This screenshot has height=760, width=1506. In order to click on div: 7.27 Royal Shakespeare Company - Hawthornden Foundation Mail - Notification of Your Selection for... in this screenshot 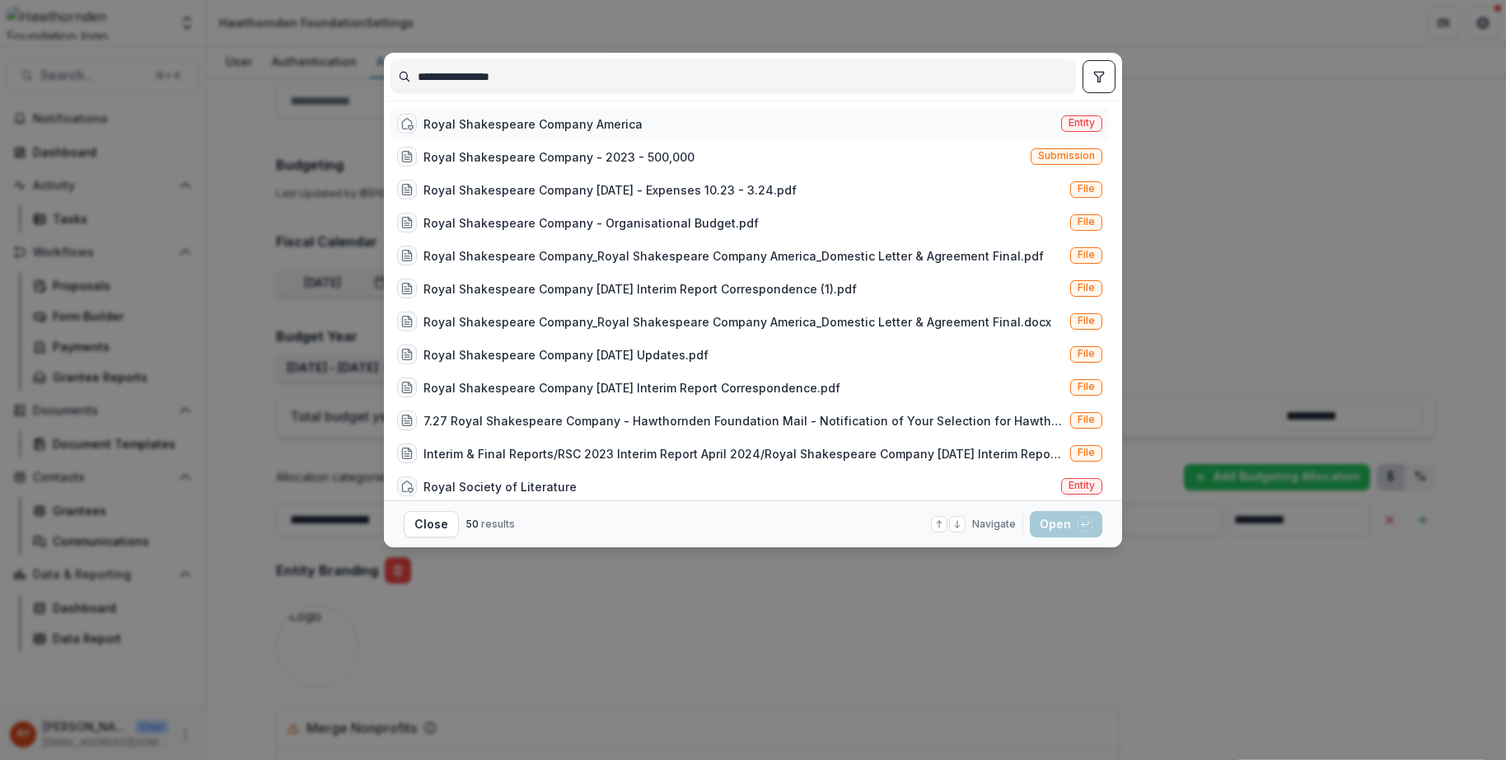, I will do `click(743, 420)`.